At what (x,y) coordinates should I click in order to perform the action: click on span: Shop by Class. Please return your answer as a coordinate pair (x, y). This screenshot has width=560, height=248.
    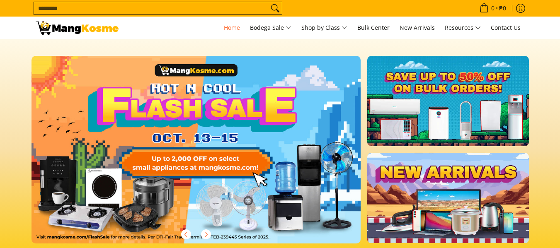
    Looking at the image, I should click on (324, 28).